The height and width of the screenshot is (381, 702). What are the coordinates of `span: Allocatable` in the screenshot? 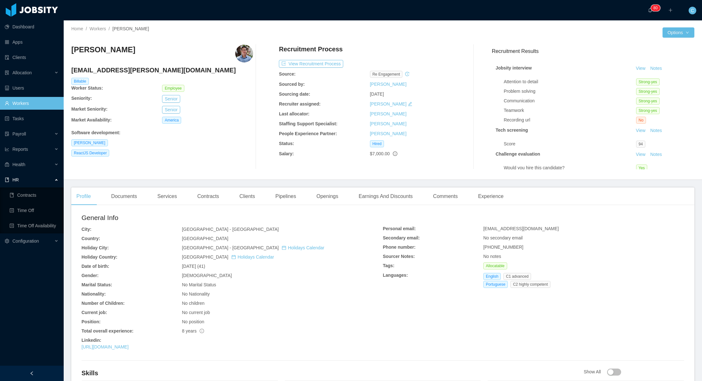 It's located at (495, 266).